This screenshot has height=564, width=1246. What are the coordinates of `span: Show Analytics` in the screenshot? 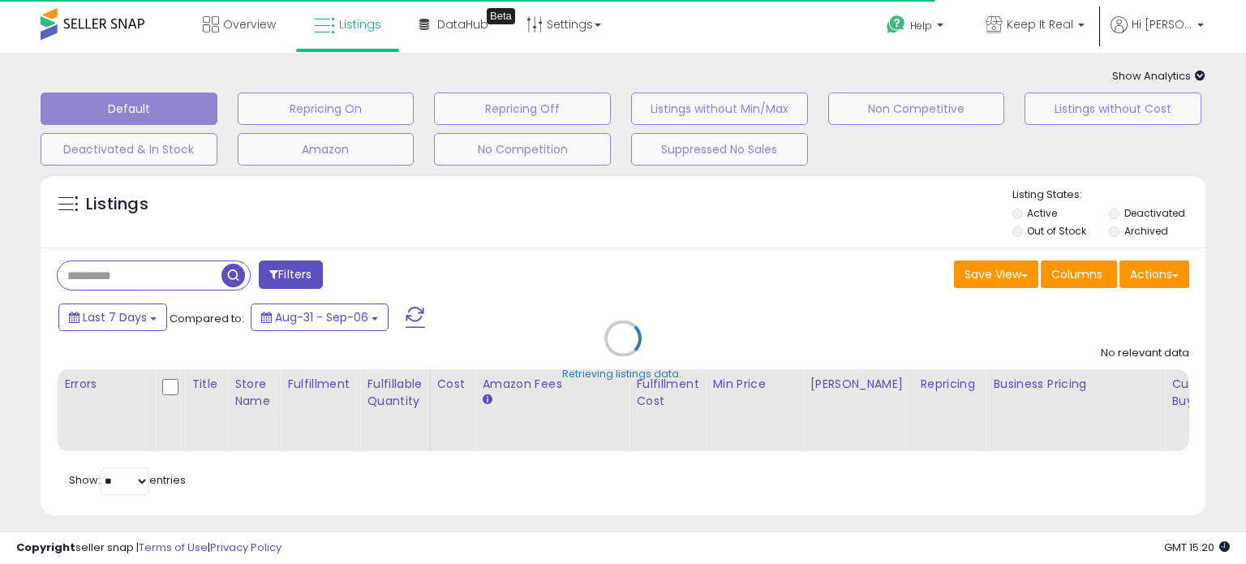 It's located at (1158, 75).